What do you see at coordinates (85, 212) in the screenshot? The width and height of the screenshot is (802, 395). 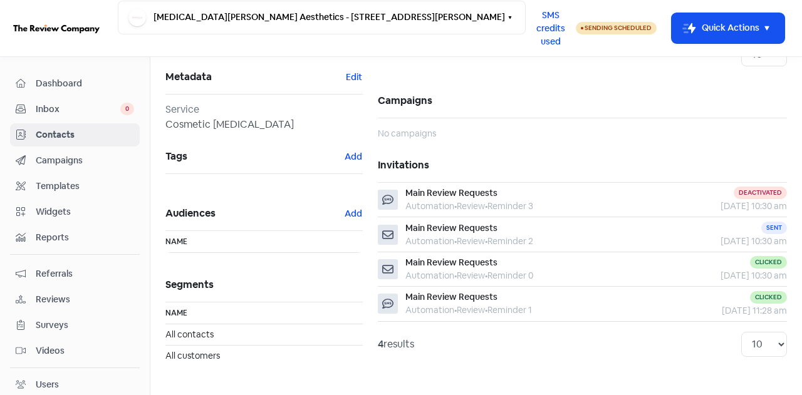 I see `span: Widgets` at bounding box center [85, 212].